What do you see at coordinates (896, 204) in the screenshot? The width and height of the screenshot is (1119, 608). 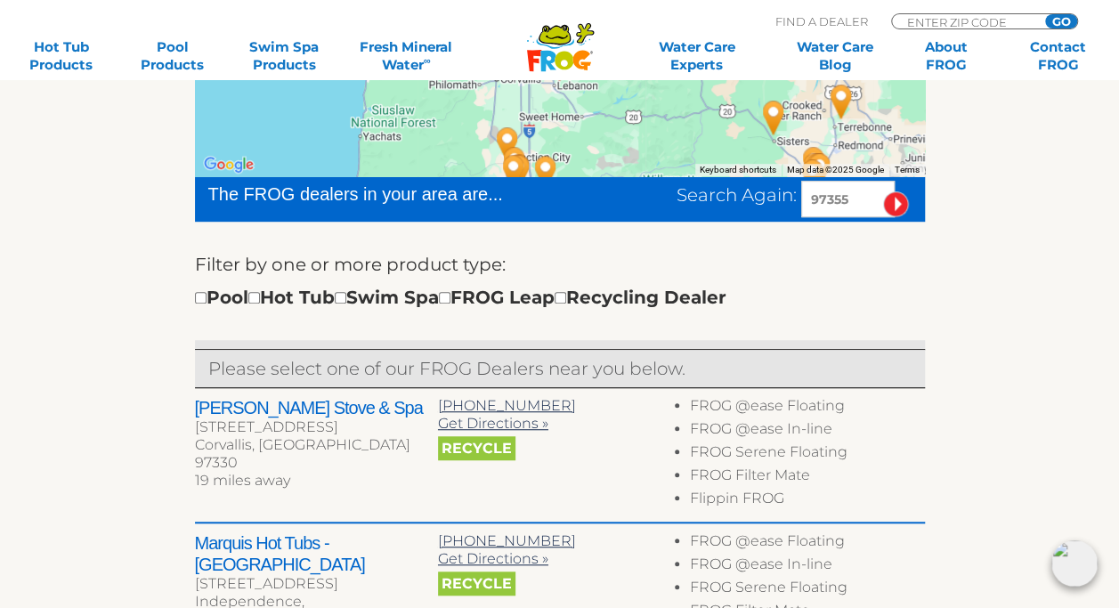 I see `input: Submit` at bounding box center [896, 204].